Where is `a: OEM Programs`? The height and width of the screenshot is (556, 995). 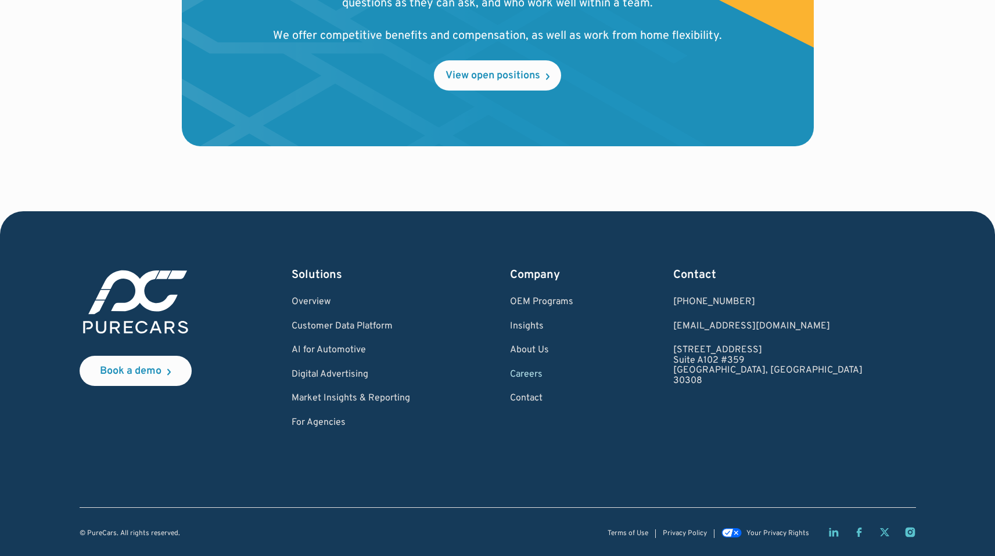 a: OEM Programs is located at coordinates (541, 303).